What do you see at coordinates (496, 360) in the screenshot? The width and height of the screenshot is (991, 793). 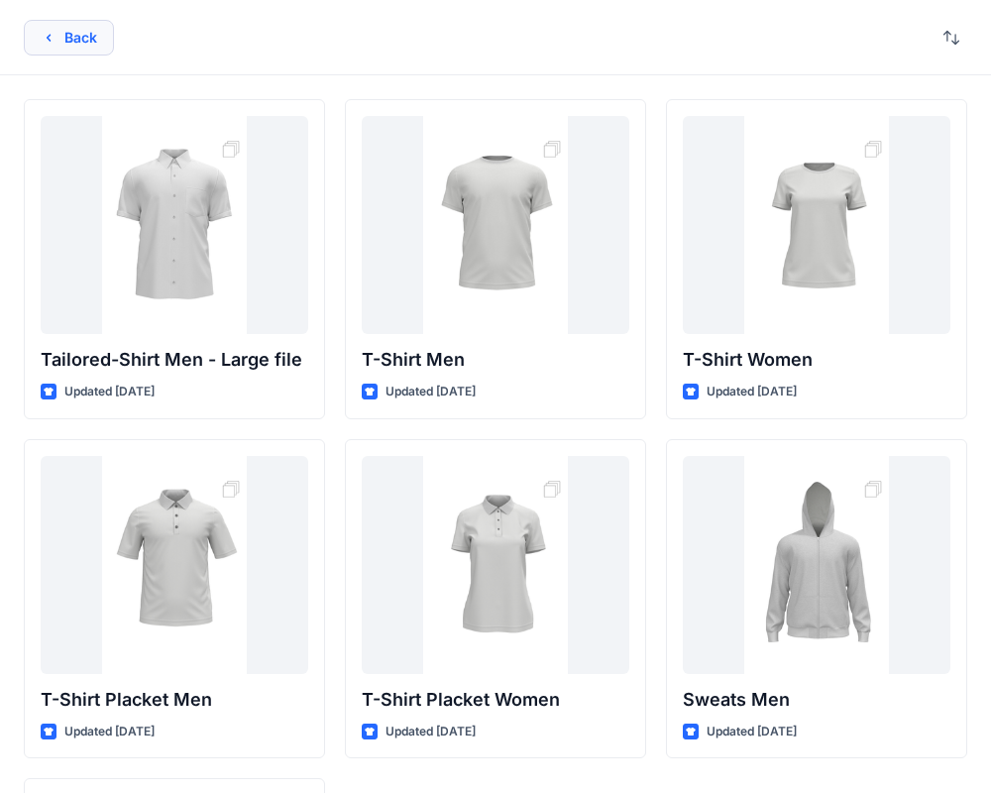 I see `p: T-Shirt Men` at bounding box center [496, 360].